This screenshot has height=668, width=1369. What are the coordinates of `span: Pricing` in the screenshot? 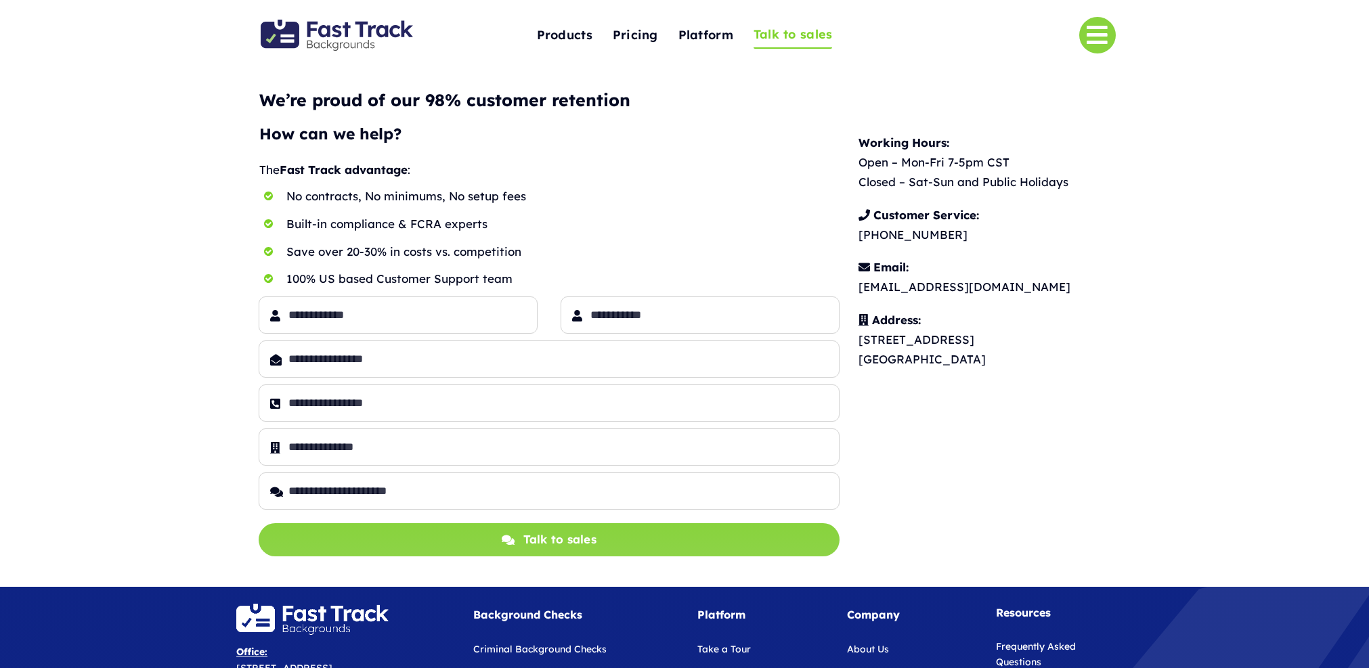 It's located at (635, 35).